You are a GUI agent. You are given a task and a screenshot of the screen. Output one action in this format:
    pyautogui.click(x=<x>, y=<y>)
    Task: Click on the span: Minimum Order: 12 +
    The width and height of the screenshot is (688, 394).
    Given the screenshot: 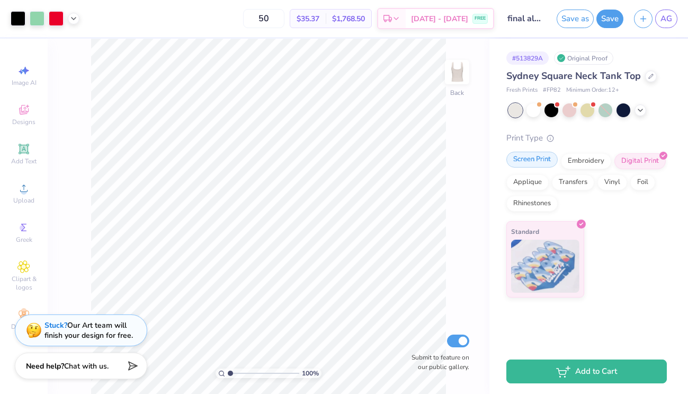 What is the action you would take?
    pyautogui.click(x=593, y=90)
    